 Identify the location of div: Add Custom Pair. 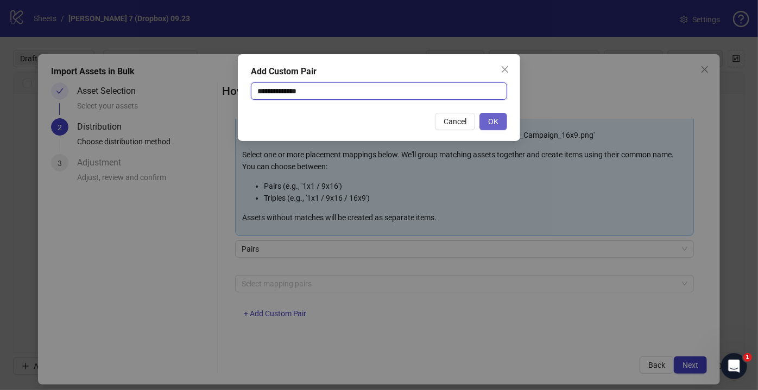
(379, 72).